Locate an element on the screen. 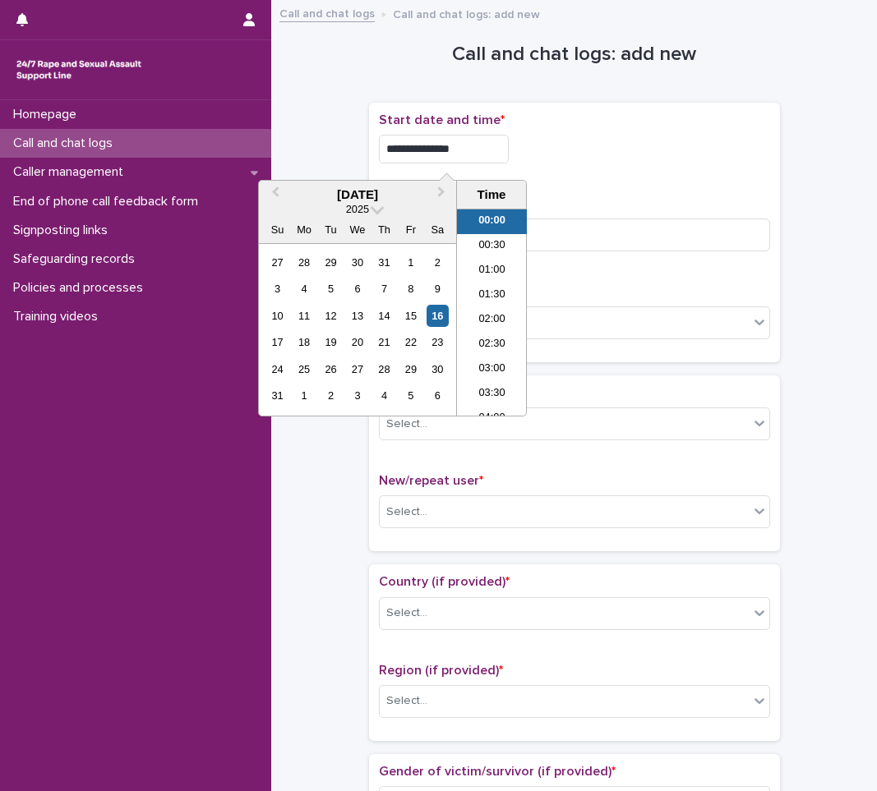  div: Choose Monday, August 25th, 2025 is located at coordinates (303, 369).